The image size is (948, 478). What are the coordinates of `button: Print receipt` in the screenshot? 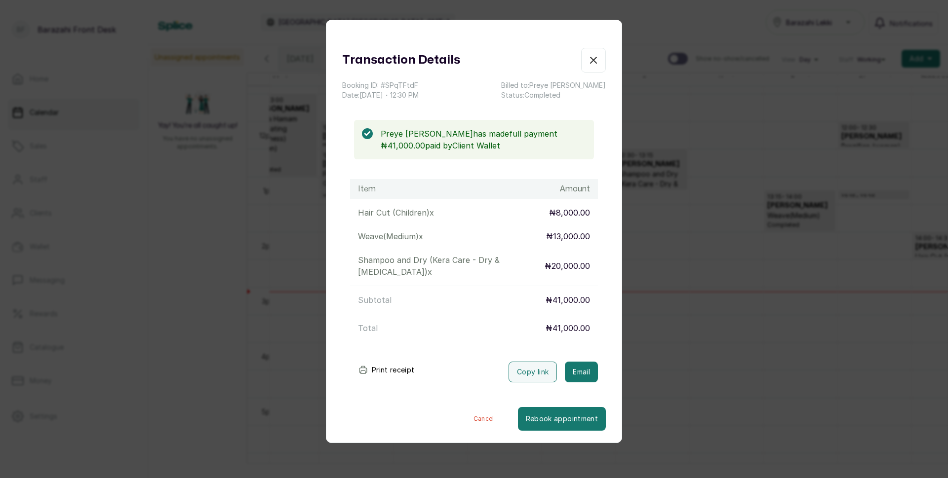 It's located at (386, 370).